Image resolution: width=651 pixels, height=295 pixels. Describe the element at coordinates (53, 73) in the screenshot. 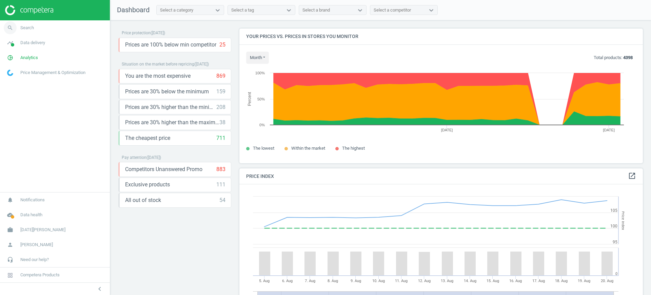

I see `span: Price Management & Optimization` at that location.